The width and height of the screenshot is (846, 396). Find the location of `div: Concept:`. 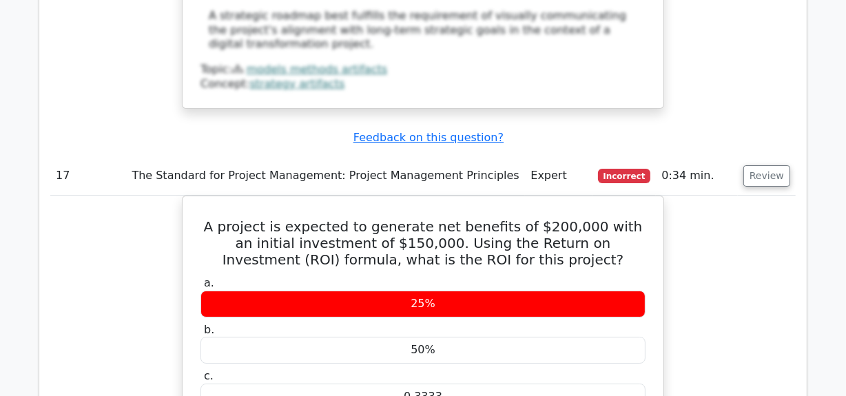

div: Concept: is located at coordinates (423, 84).